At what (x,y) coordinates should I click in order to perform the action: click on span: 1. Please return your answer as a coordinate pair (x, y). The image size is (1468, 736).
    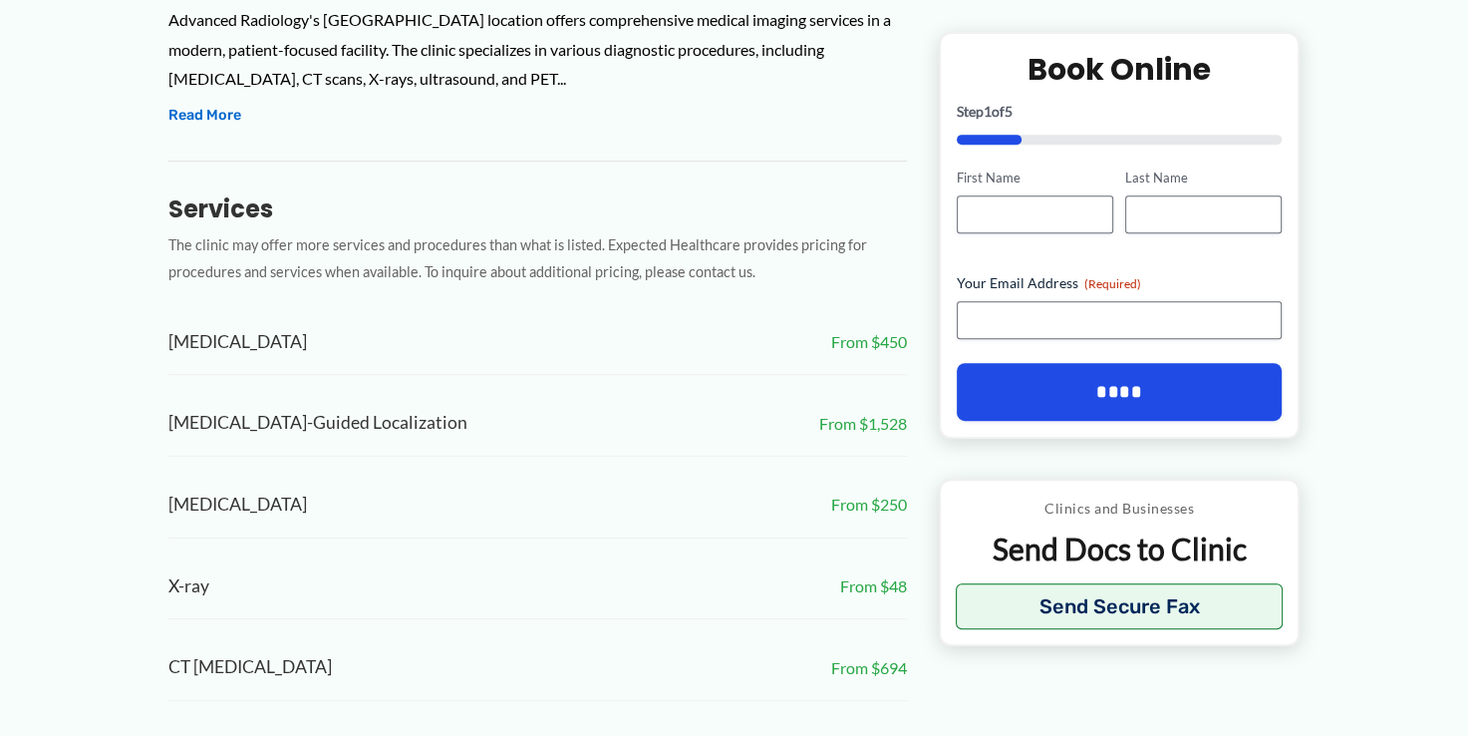
    Looking at the image, I should click on (988, 111).